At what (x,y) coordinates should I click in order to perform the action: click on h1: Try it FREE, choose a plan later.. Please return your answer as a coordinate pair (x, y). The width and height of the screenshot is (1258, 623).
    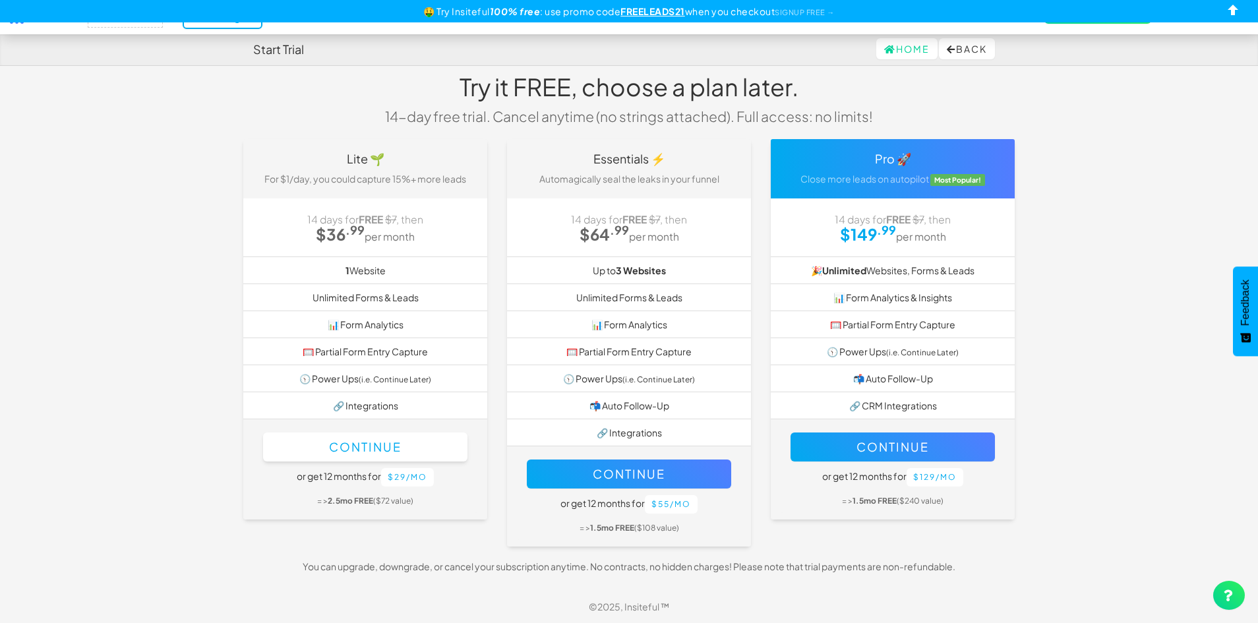
    Looking at the image, I should click on (629, 87).